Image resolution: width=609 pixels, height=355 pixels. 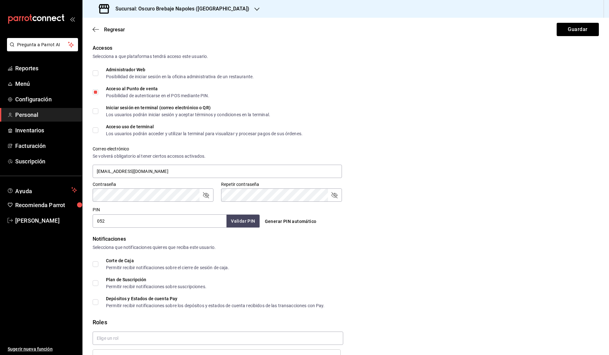 I want to click on div: Notificaciones, so click(x=346, y=239).